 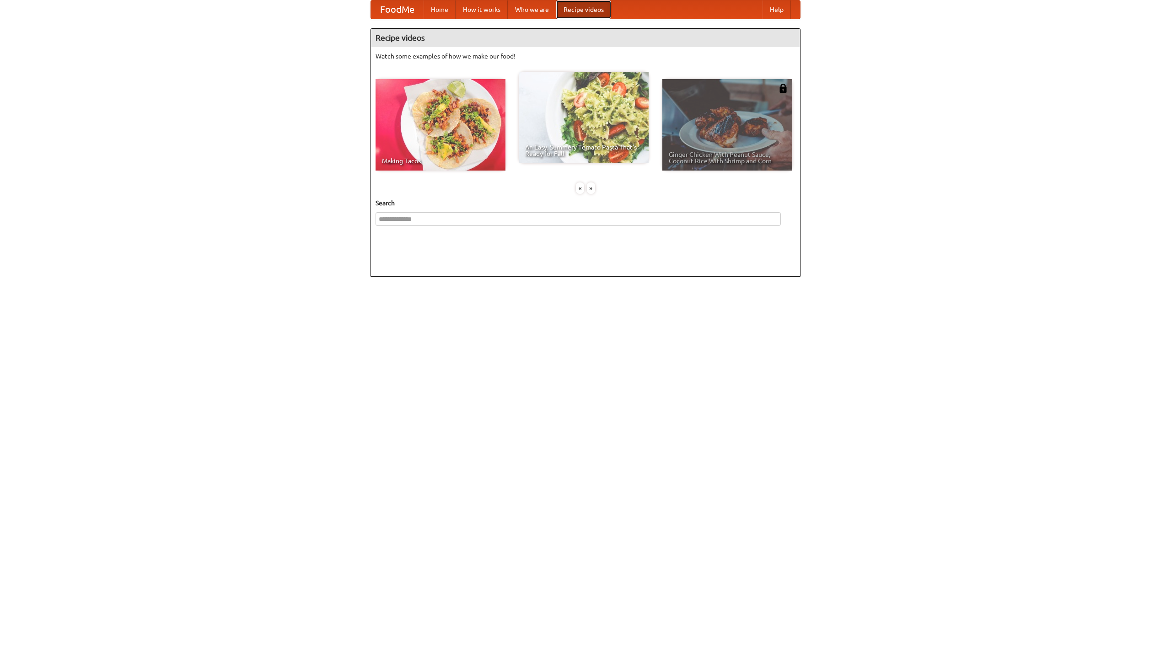 I want to click on a: Help, so click(x=777, y=10).